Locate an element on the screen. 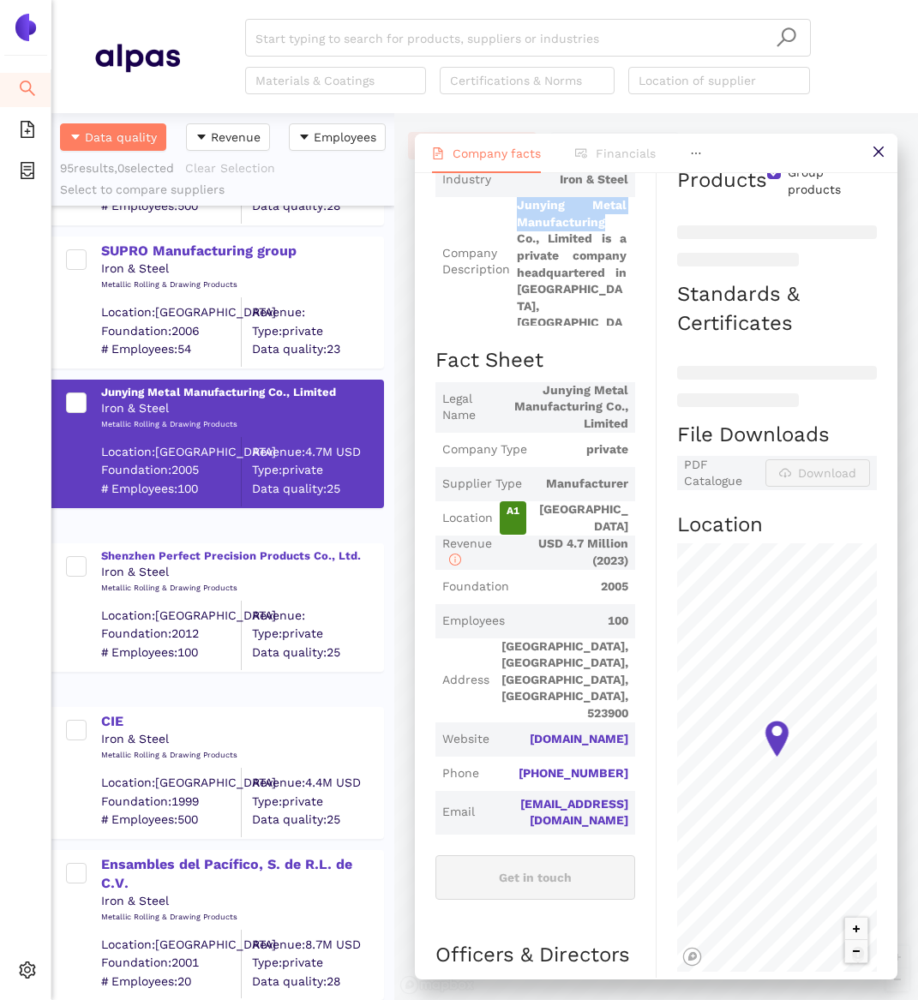 The width and height of the screenshot is (918, 1000). span: Foundation: 2006 is located at coordinates (171, 331).